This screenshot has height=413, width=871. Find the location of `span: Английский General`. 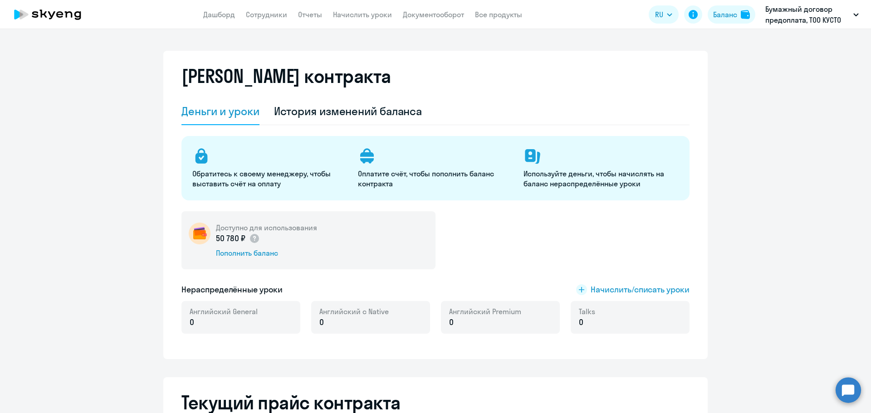

span: Английский General is located at coordinates (224, 312).